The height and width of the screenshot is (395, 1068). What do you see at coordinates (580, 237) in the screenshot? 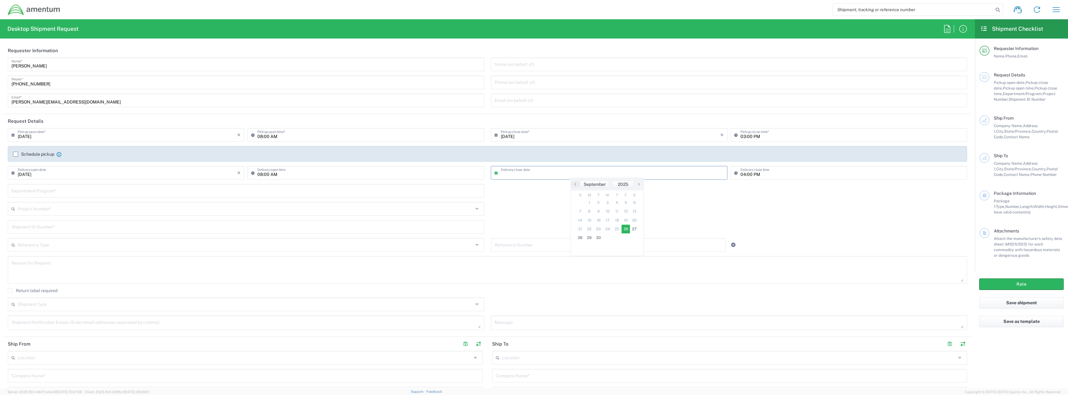
I see `span: 28` at bounding box center [580, 237].